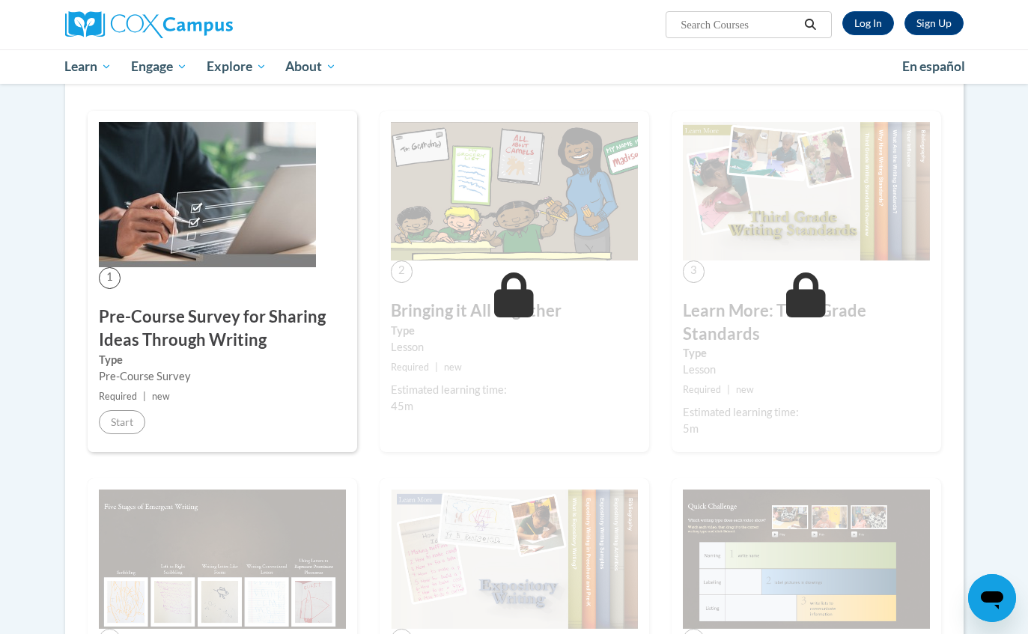 The image size is (1028, 634). I want to click on a: Learn, so click(88, 67).